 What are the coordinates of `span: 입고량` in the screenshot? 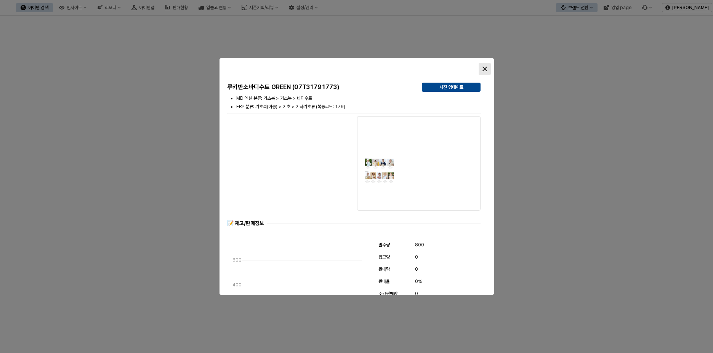 It's located at (384, 257).